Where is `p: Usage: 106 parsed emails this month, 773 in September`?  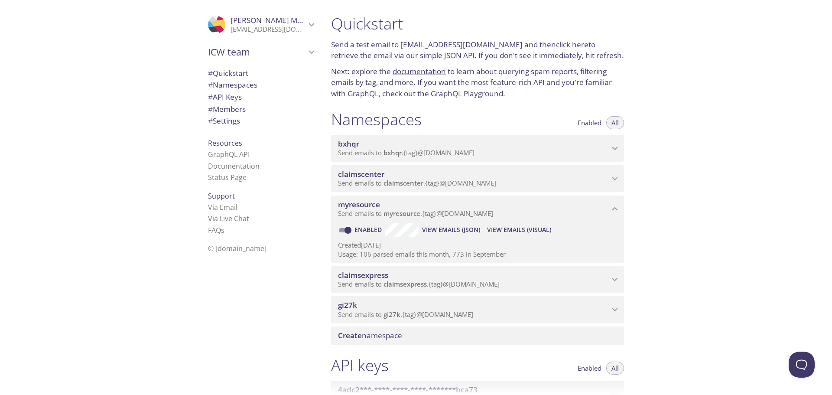 p: Usage: 106 parsed emails this month, 773 in September is located at coordinates (478, 254).